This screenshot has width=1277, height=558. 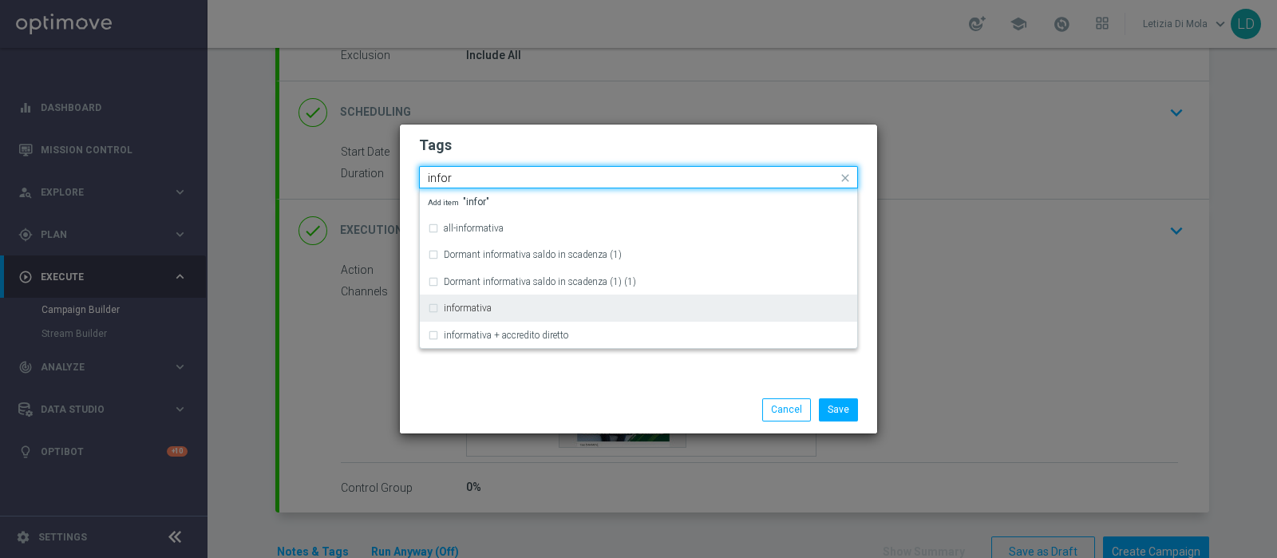 I want to click on div: informativa + accredito diretto, so click(x=638, y=335).